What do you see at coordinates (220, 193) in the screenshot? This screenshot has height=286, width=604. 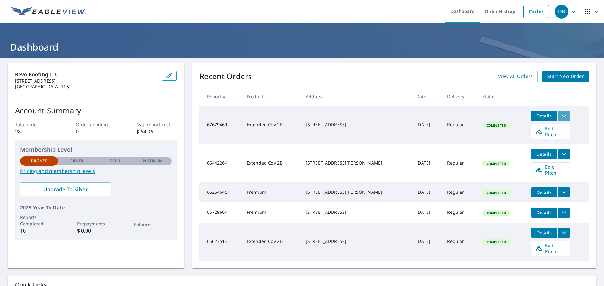 I see `td: 66264645` at bounding box center [220, 193].